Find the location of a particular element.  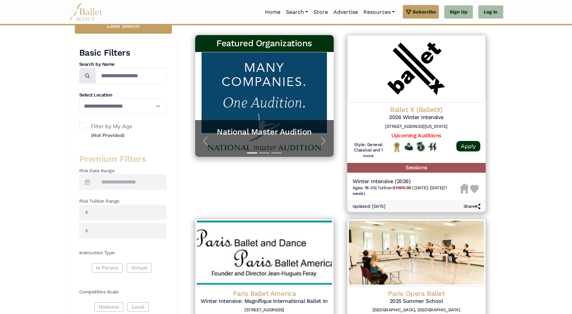

a: Log In is located at coordinates (491, 12).